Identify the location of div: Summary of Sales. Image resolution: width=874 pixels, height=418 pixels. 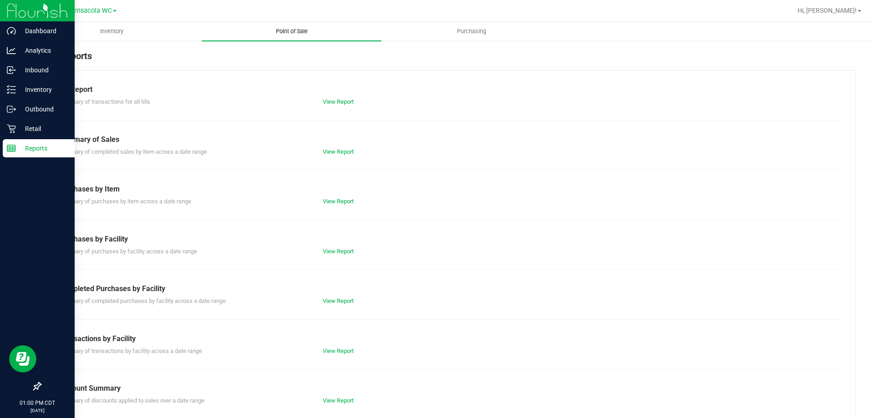
(448, 140).